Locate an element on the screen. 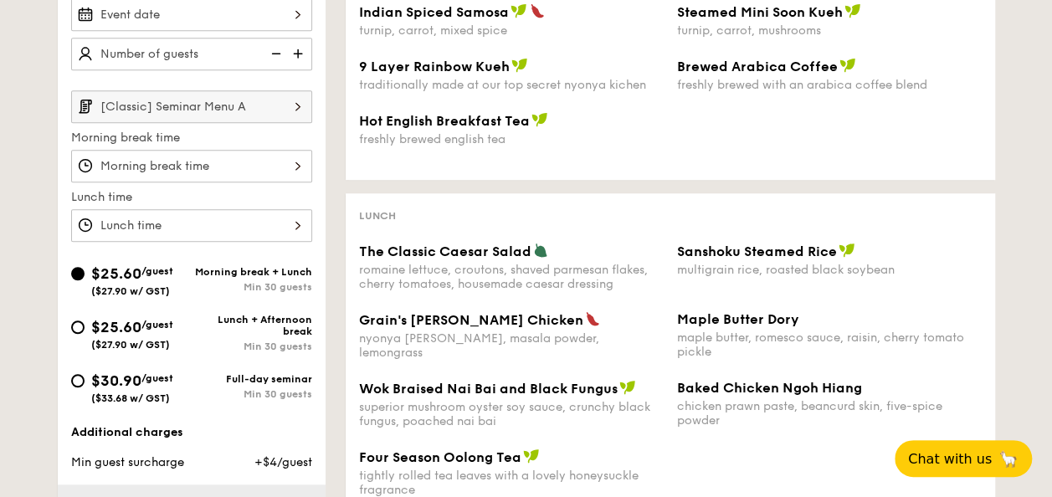  div: tightly rolled tea leaves with a lovely honeysuckle fragrance is located at coordinates (512, 483).